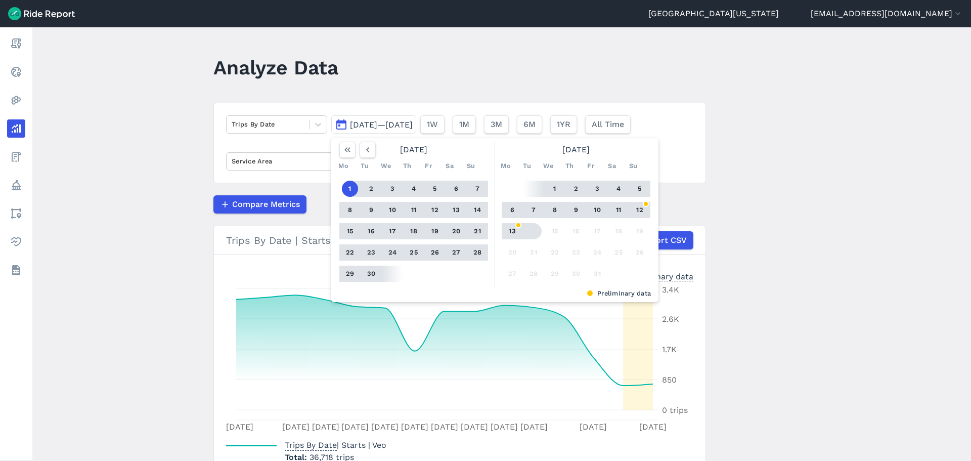 The height and width of the screenshot is (461, 971). What do you see at coordinates (675, 410) in the screenshot?
I see `tspan: 0 trips` at bounding box center [675, 410].